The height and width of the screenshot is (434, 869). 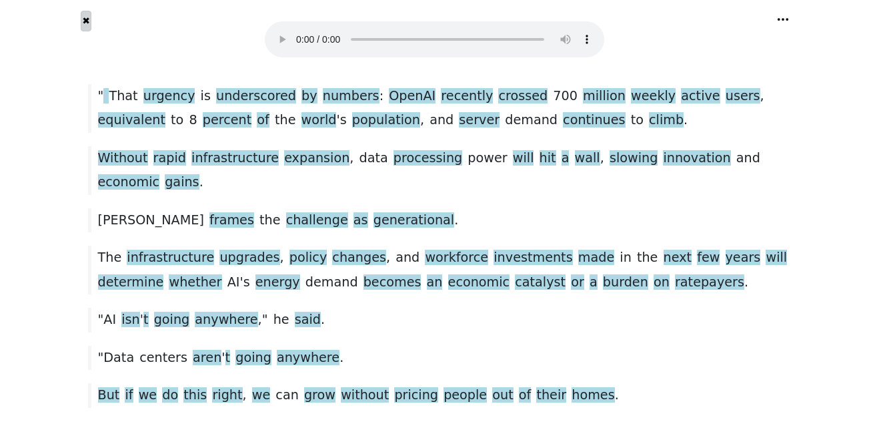 I want to click on span: ratepayers, so click(x=710, y=282).